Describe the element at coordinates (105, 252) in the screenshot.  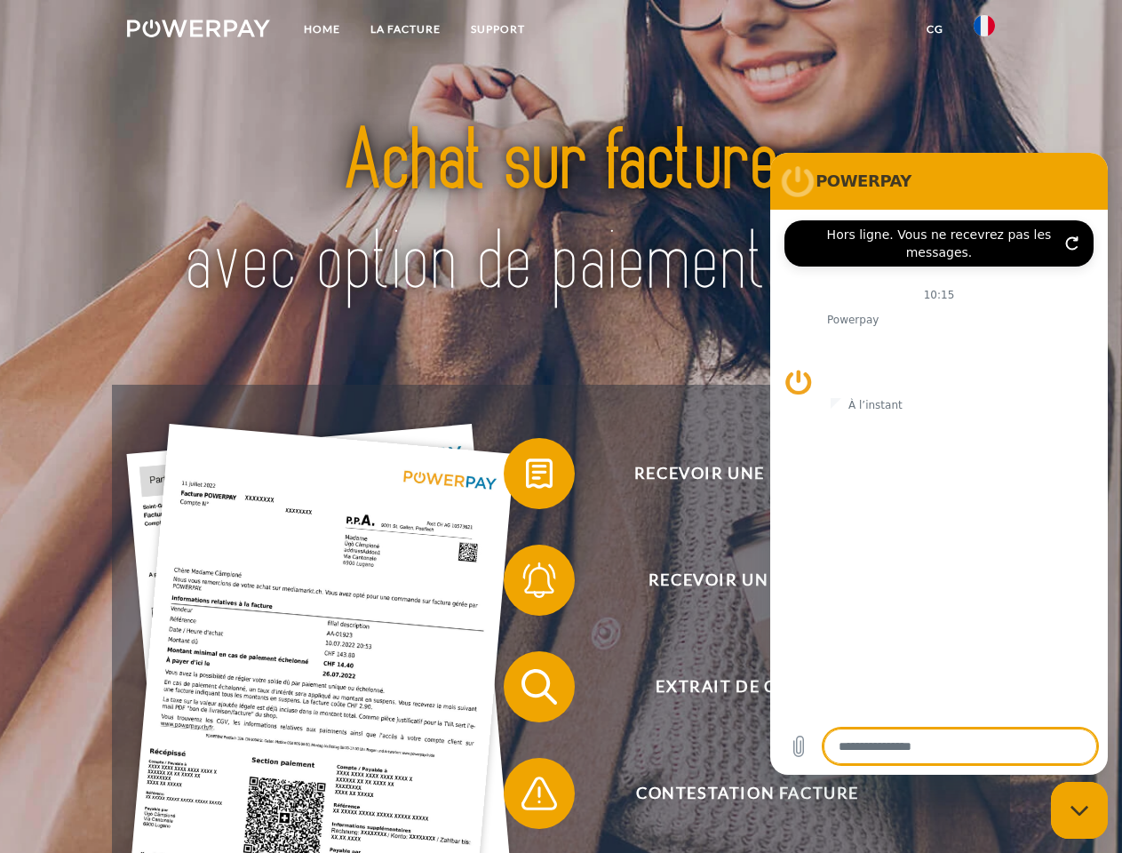
I see `p: À l’instant` at that location.